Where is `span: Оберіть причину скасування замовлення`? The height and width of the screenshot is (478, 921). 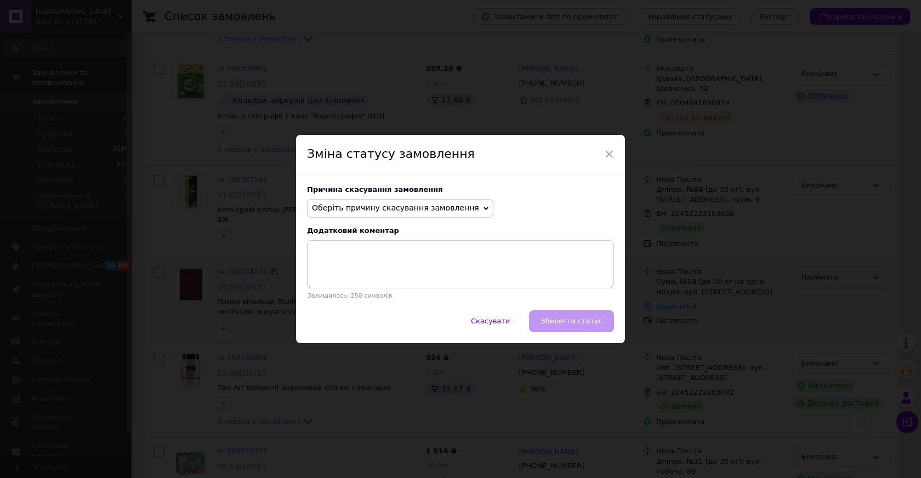 span: Оберіть причину скасування замовлення is located at coordinates (395, 208).